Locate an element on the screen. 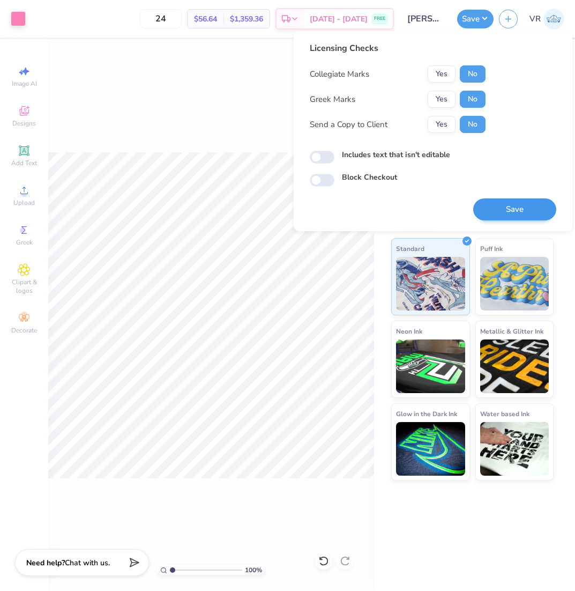 This screenshot has height=591, width=575. span: Clipart & logos is located at coordinates (24, 286).